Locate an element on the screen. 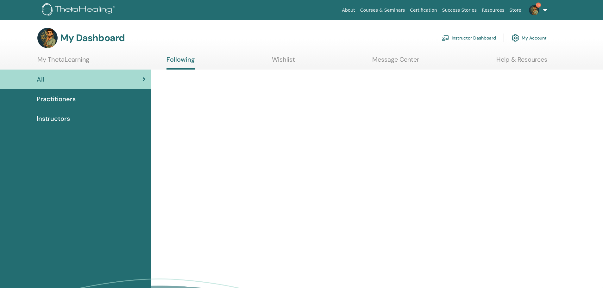  a: Certification is located at coordinates (423, 10).